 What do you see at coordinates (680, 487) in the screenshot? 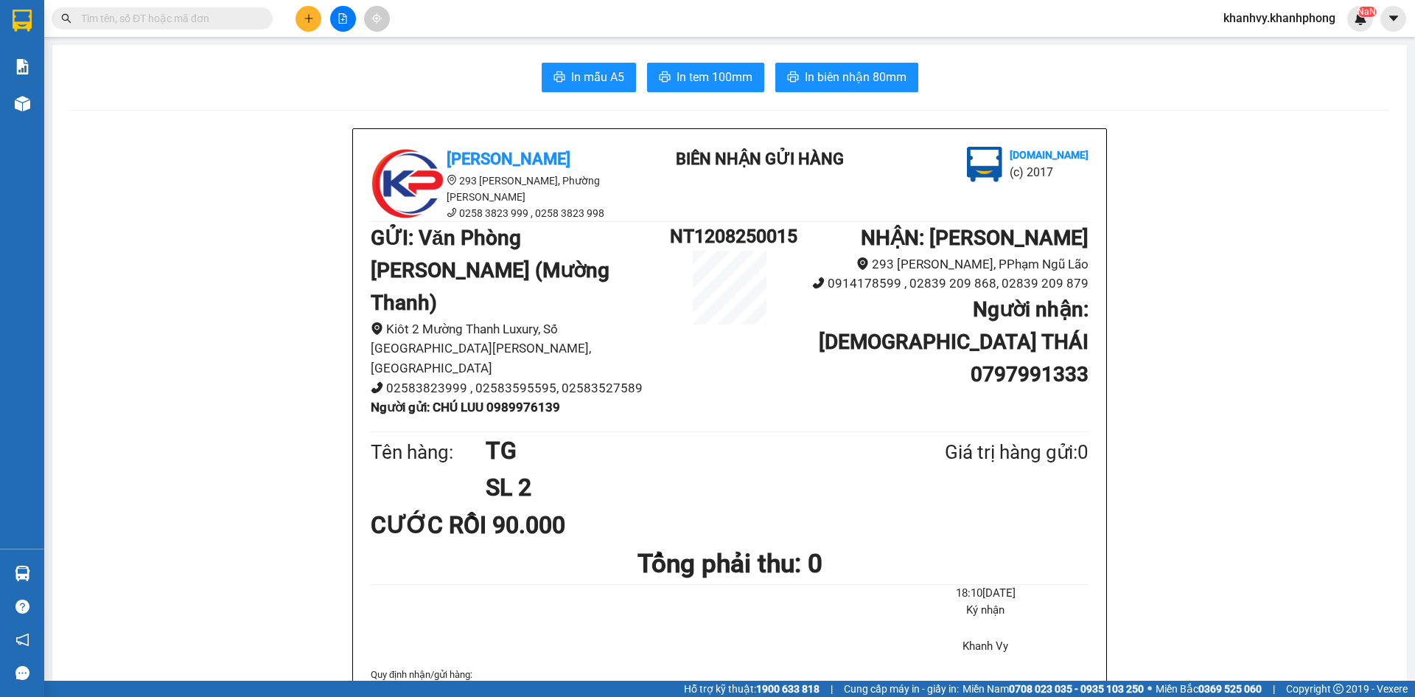
I see `h1: SL 2` at bounding box center [680, 487].